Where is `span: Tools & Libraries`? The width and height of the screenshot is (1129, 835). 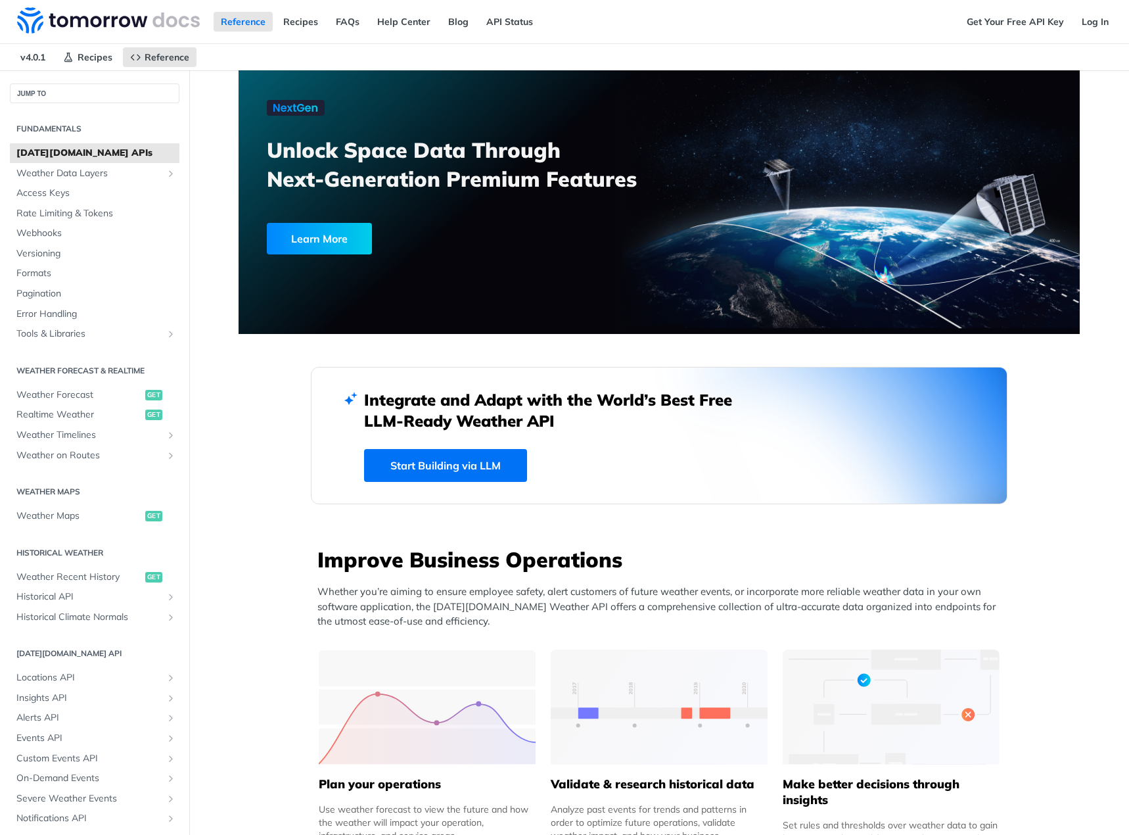
span: Tools & Libraries is located at coordinates (89, 334).